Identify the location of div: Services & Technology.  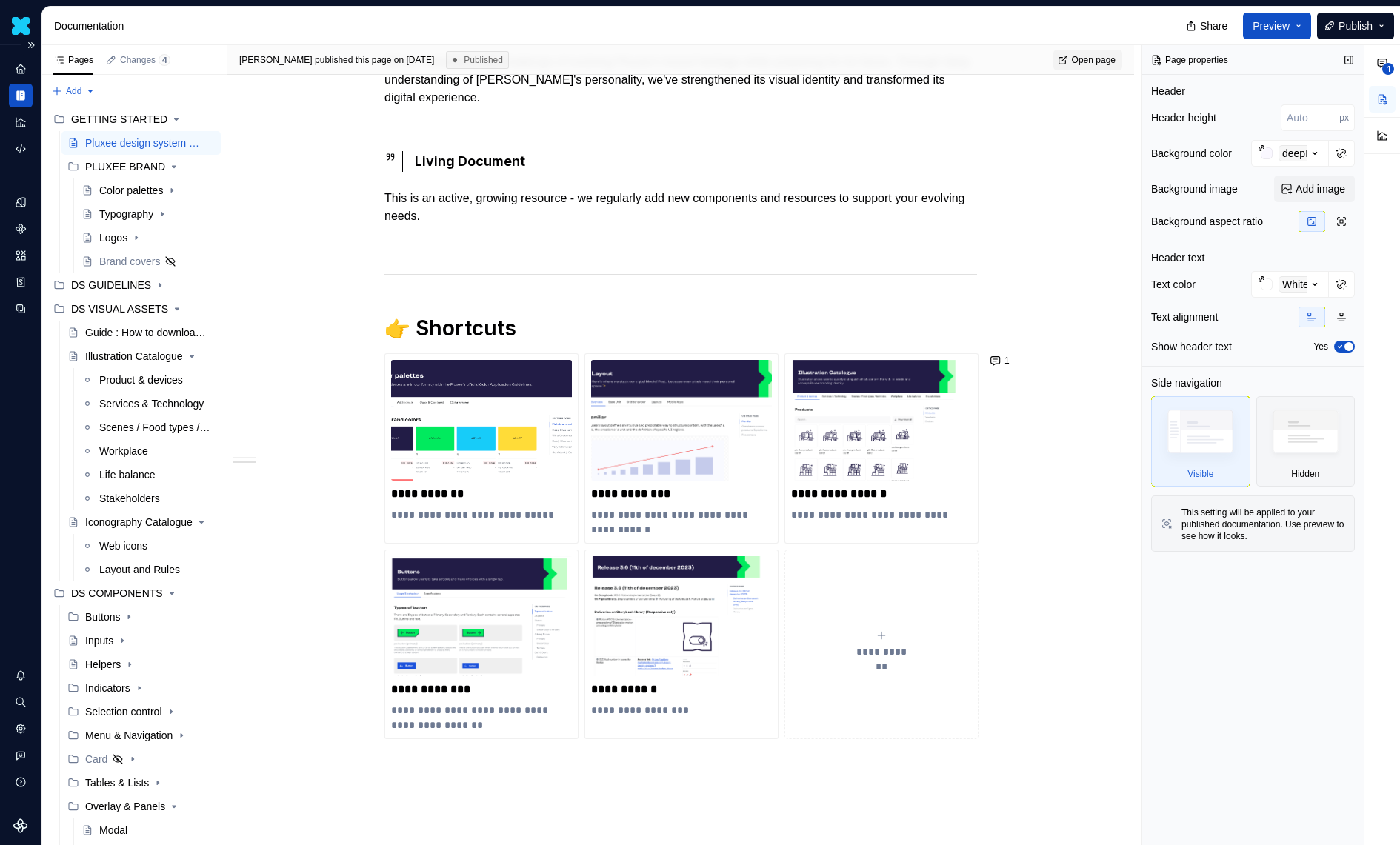
(151, 404).